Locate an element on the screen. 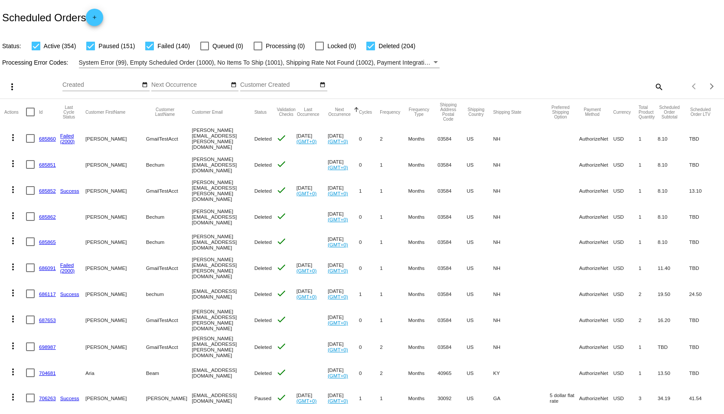  button: Change sorting for PaymentMethod.Type is located at coordinates (592, 112).